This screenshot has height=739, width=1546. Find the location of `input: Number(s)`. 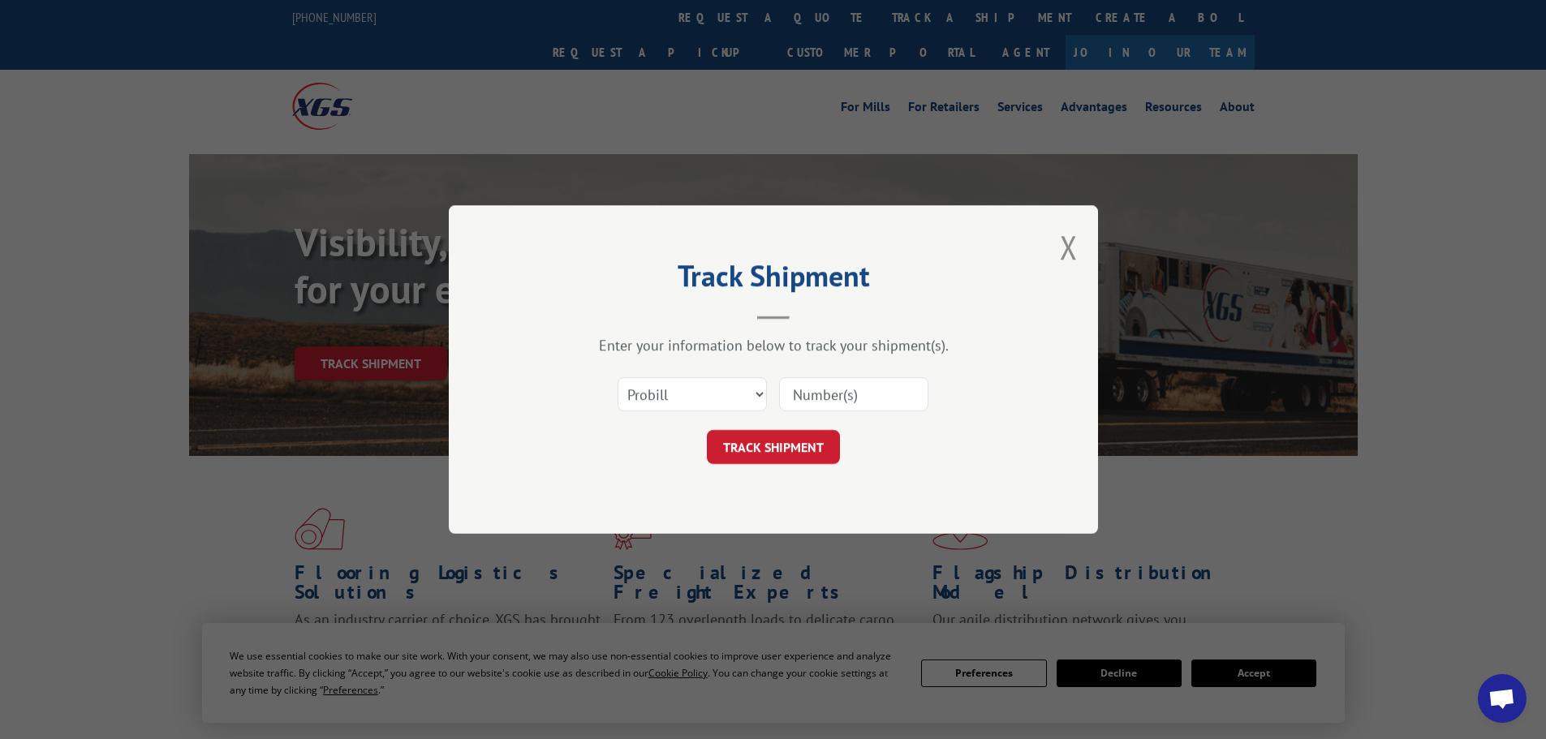

input: Number(s) is located at coordinates (854, 394).